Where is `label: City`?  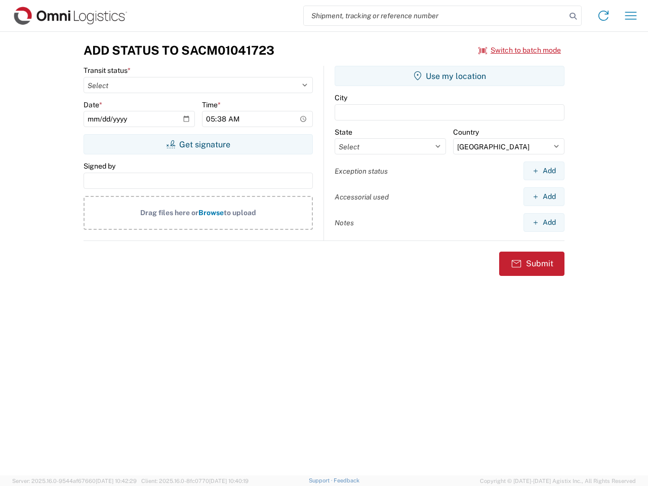 label: City is located at coordinates (341, 98).